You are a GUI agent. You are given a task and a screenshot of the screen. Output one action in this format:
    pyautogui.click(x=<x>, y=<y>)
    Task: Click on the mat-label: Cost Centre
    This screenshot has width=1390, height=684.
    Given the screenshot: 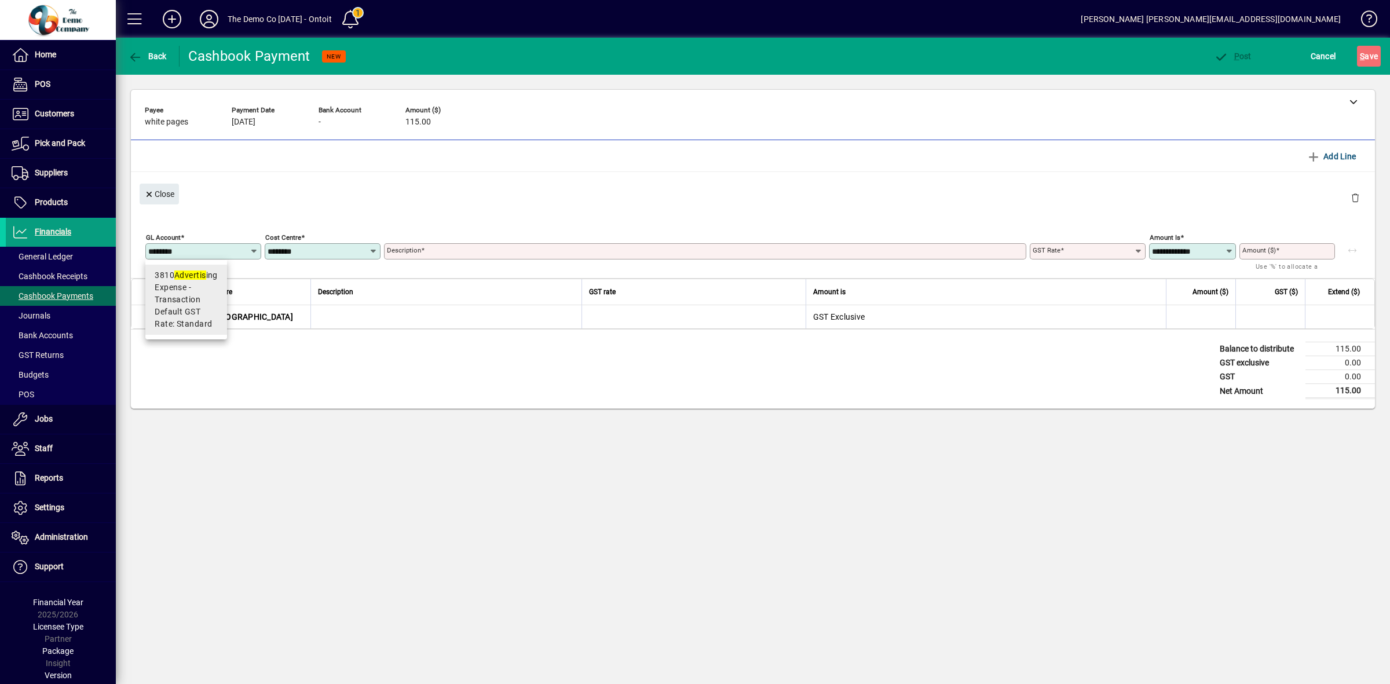 What is the action you would take?
    pyautogui.click(x=283, y=238)
    